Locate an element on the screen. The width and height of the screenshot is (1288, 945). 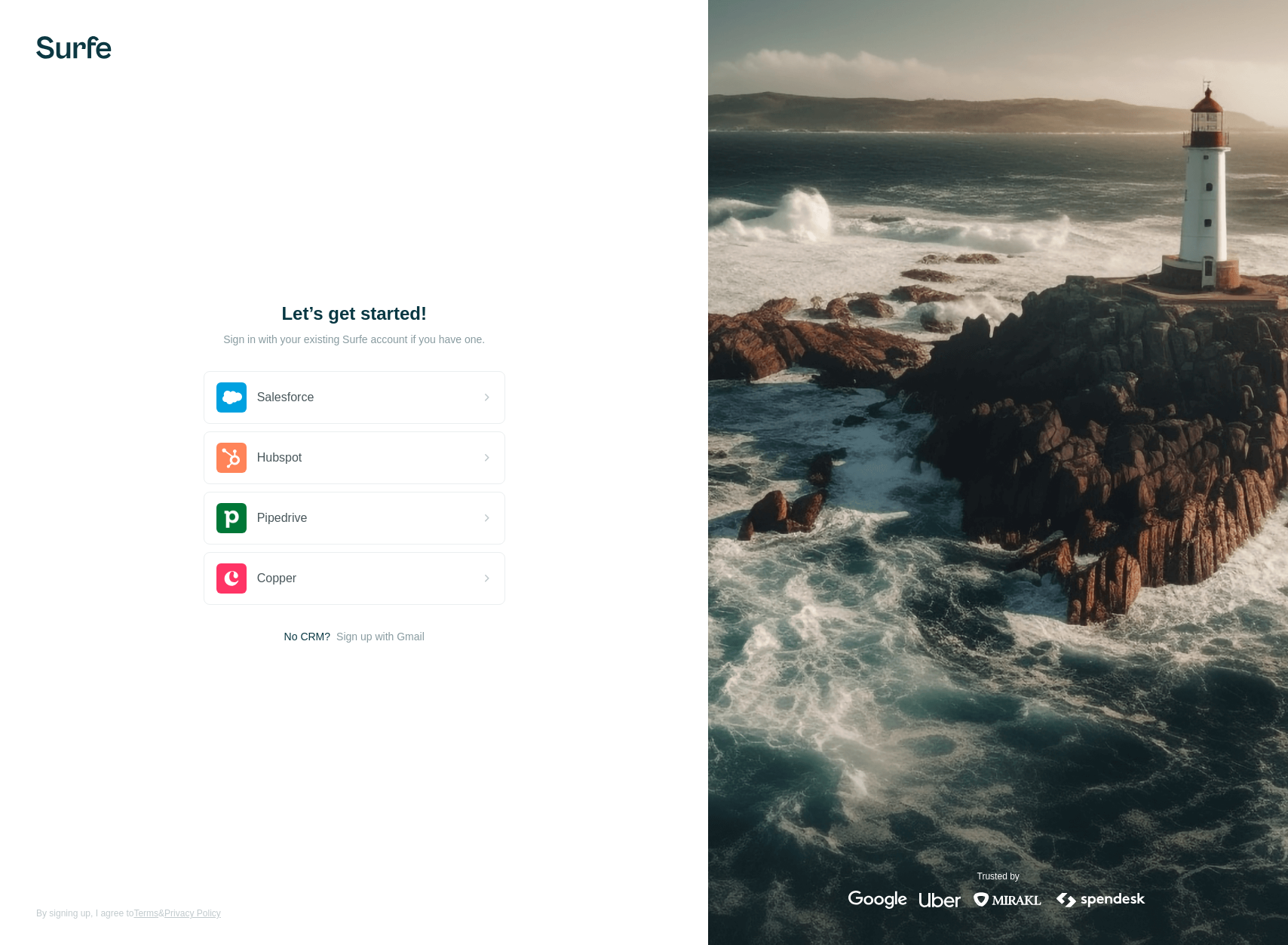
span: No CRM? is located at coordinates (307, 637).